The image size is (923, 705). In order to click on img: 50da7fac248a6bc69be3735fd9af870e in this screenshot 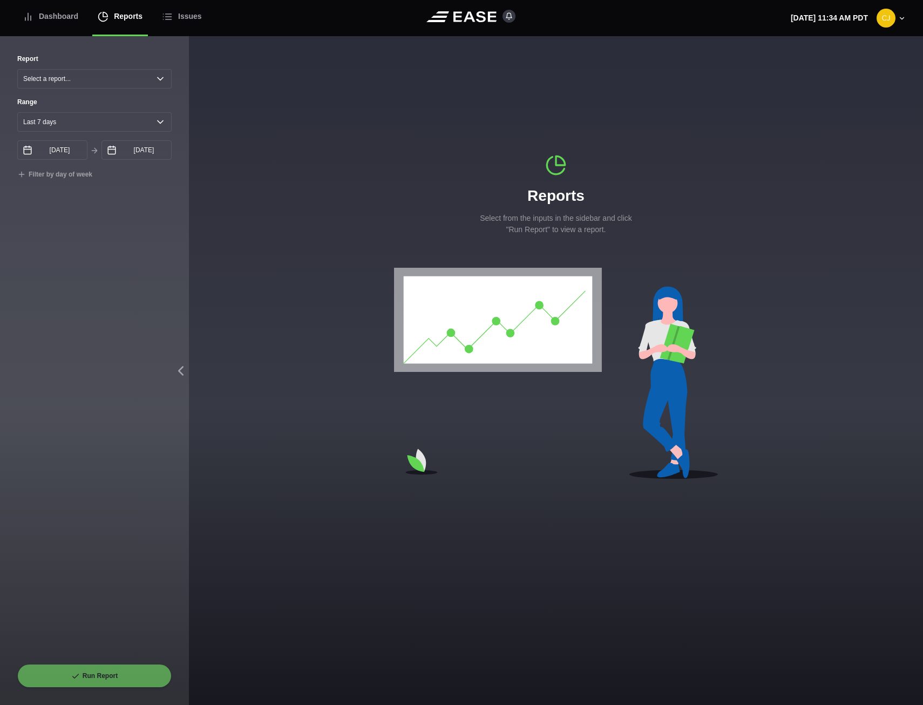, I will do `click(886, 18)`.